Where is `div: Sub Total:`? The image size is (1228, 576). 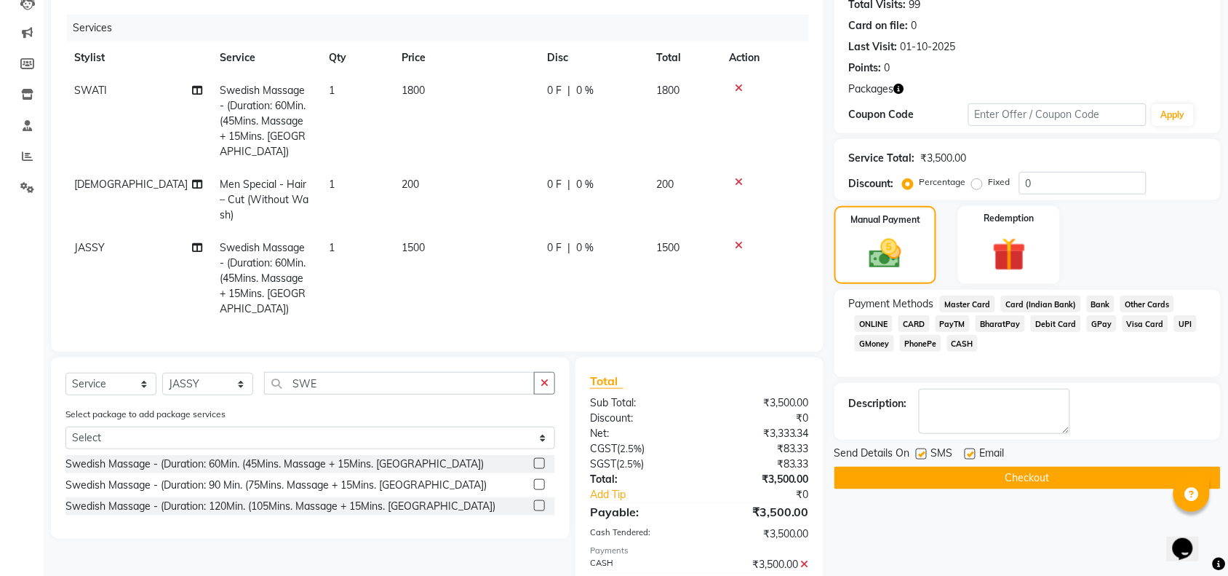 div: Sub Total: is located at coordinates (640, 402).